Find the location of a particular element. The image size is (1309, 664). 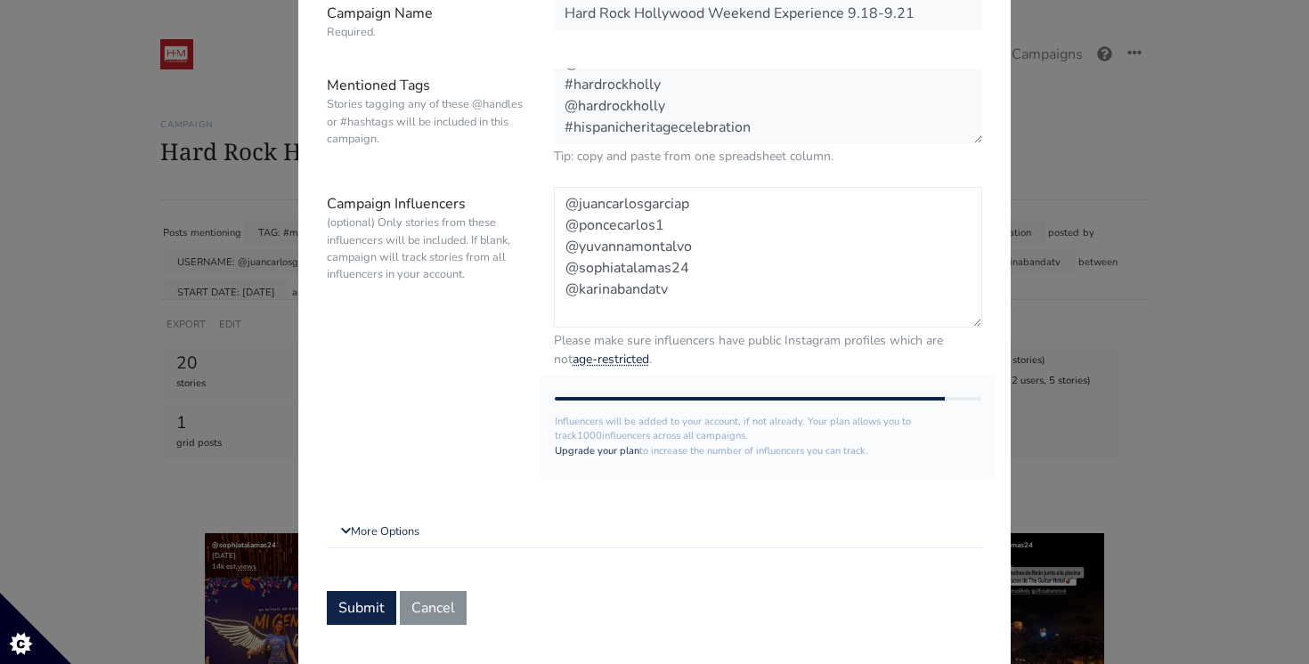

label: Mentioned Tags is located at coordinates (426, 117).